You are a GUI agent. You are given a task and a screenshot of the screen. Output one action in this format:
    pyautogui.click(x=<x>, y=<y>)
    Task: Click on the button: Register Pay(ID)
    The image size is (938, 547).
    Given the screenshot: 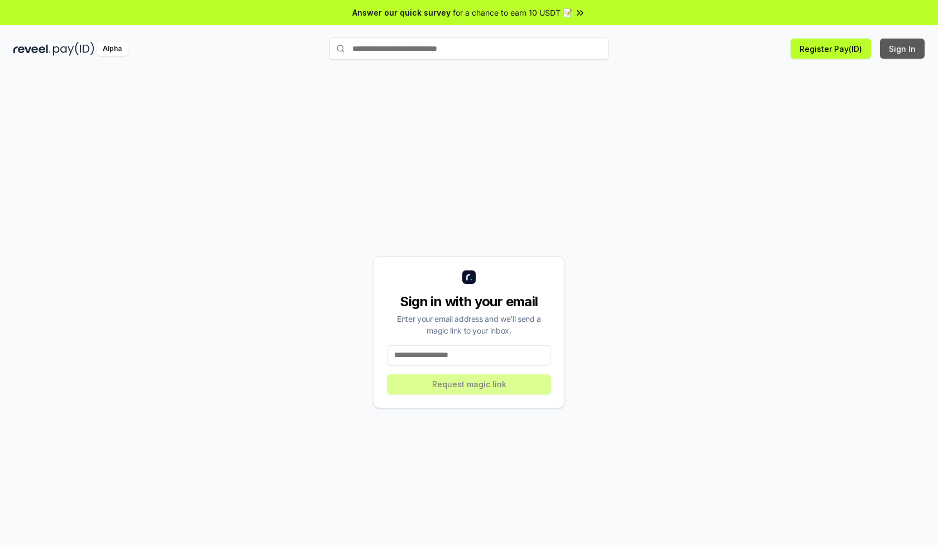 What is the action you would take?
    pyautogui.click(x=831, y=49)
    